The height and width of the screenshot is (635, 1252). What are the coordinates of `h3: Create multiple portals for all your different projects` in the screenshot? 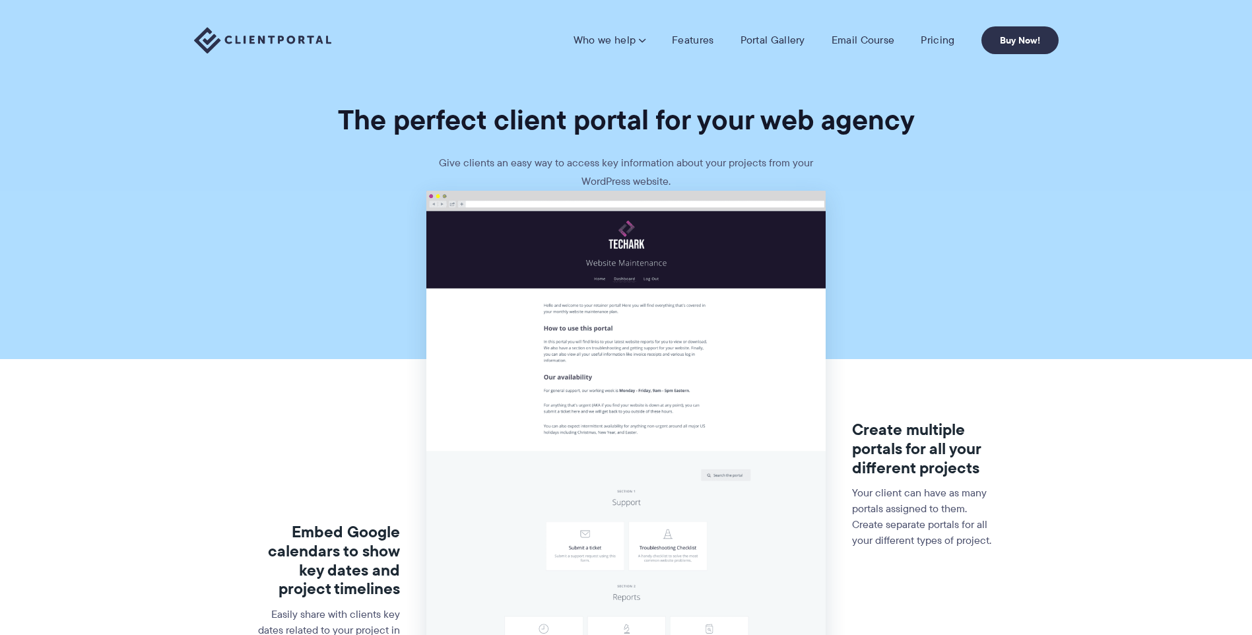 It's located at (924, 449).